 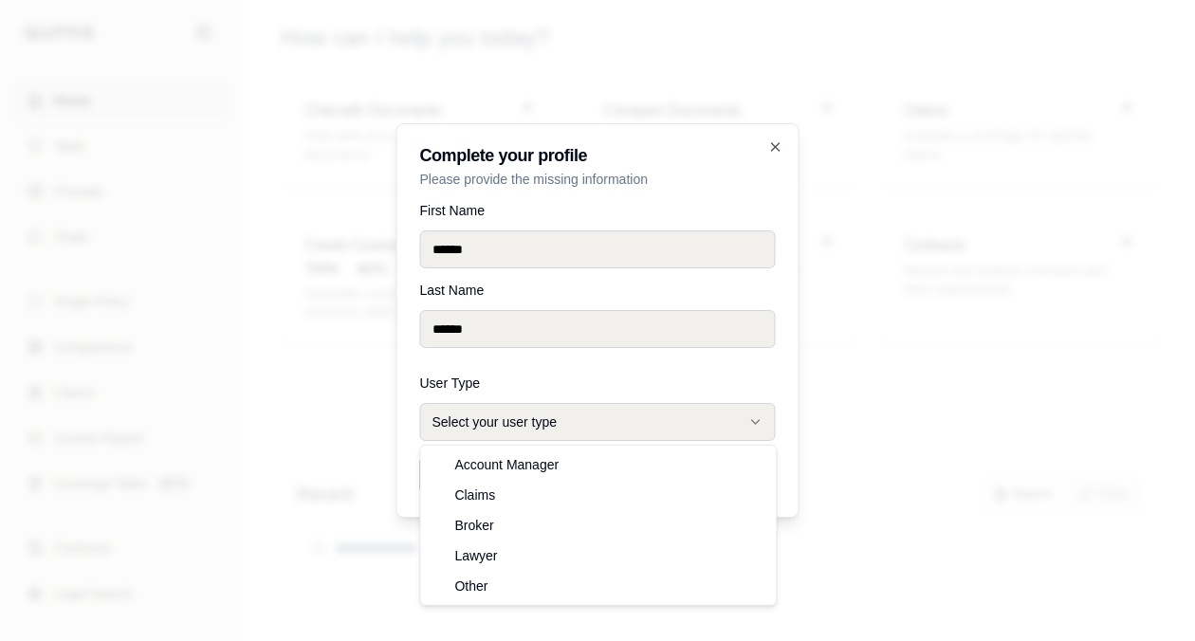 I want to click on span: Lawyer, so click(x=475, y=556).